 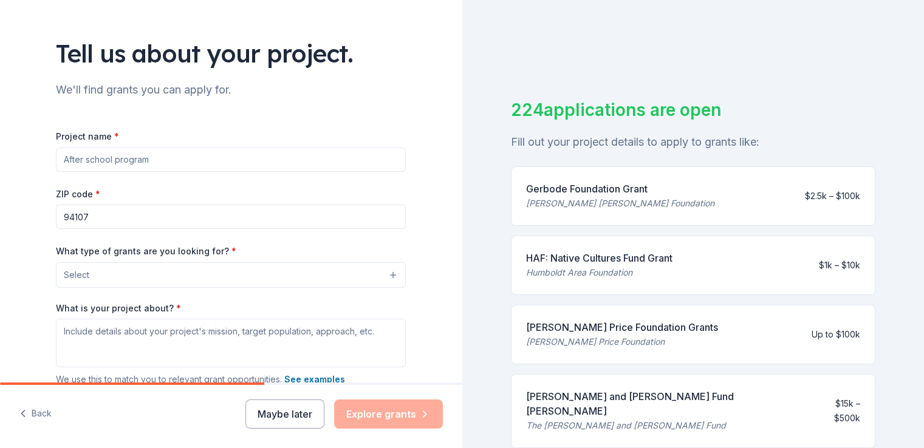 I want to click on label: What type of grants are you looking for?, so click(x=146, y=251).